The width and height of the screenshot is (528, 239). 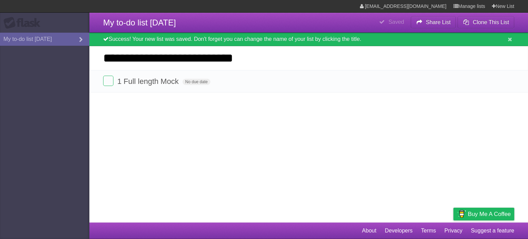 What do you see at coordinates (428, 231) in the screenshot?
I see `a: Terms` at bounding box center [428, 231].